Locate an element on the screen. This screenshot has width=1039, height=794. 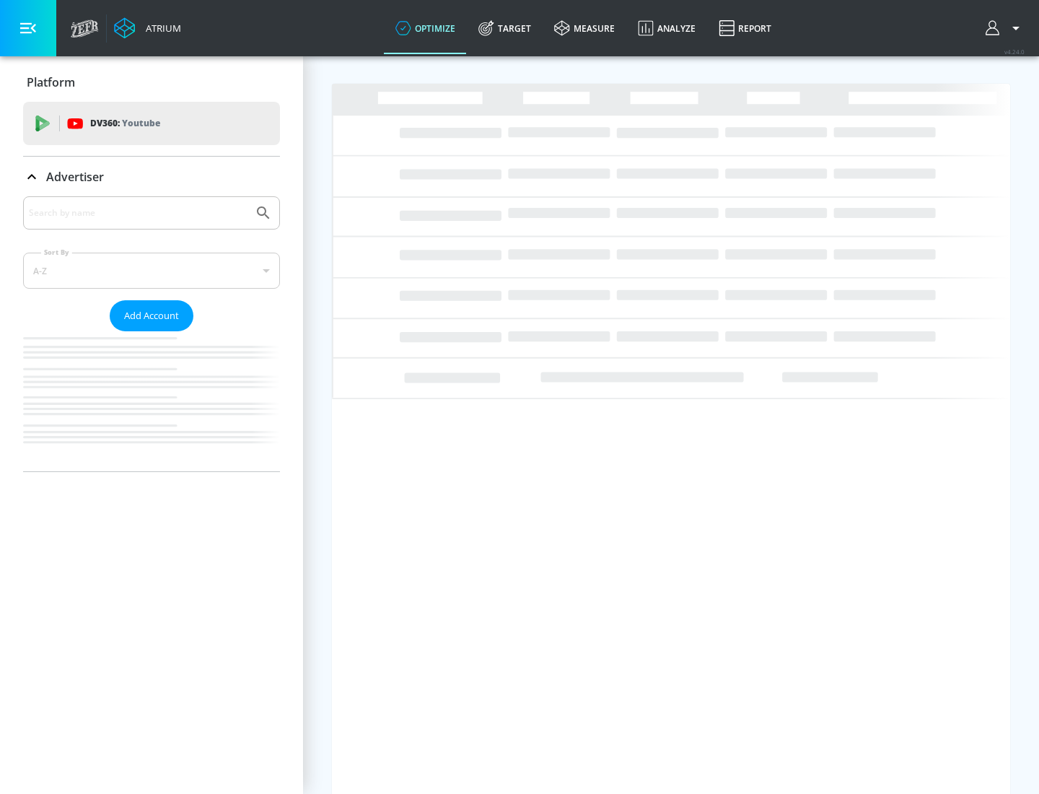
span: v 4.24.0 is located at coordinates (1014, 51).